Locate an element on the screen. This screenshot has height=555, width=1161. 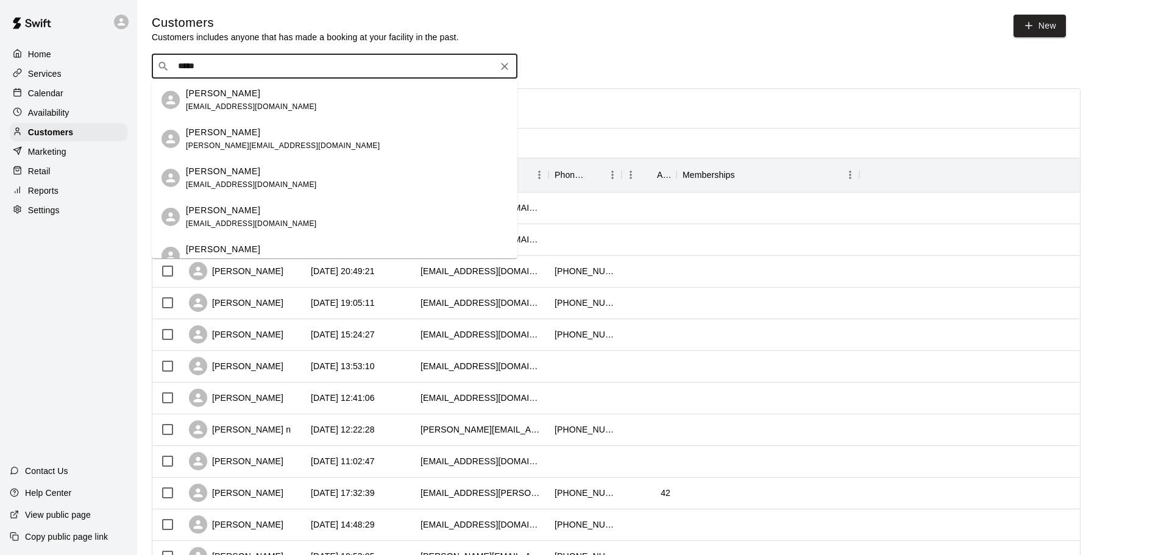
div: thomsonr@ballardspahr.com is located at coordinates (481, 366).